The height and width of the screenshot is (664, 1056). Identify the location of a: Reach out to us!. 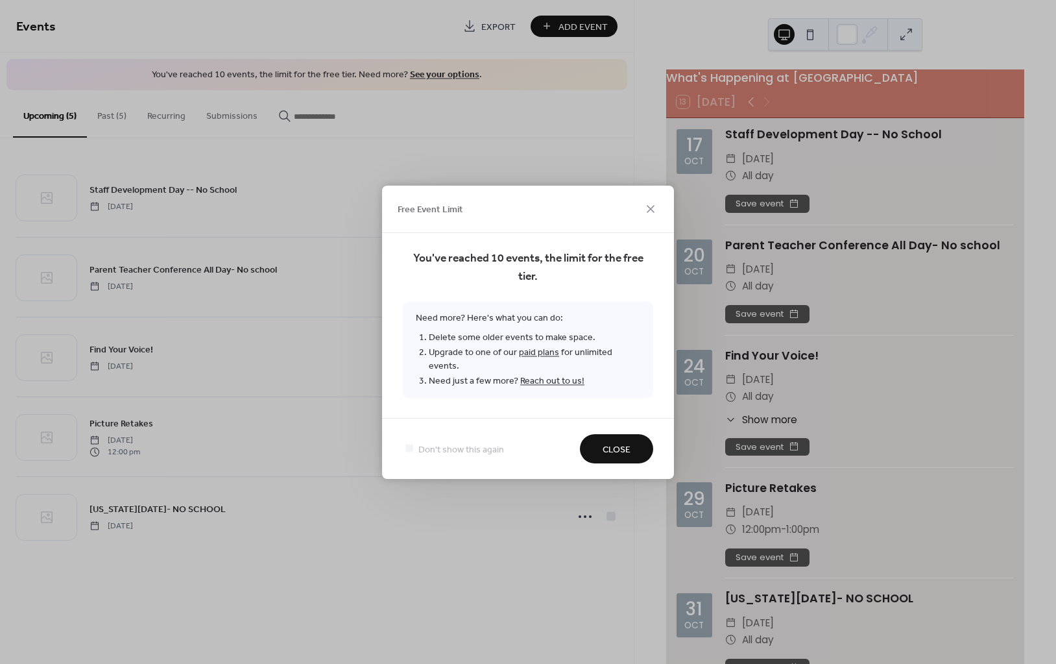
(552, 380).